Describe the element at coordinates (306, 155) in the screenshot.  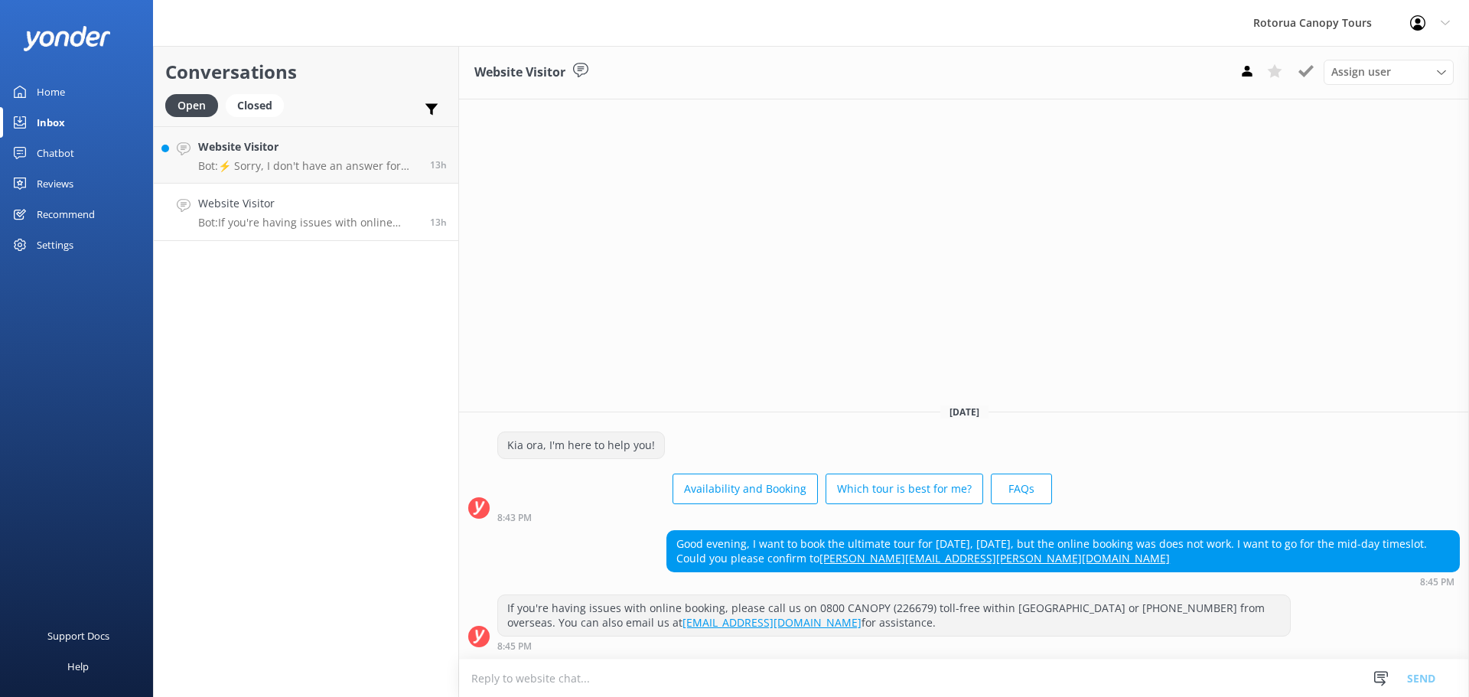
I see `a: Website VisitorBot:⚡ Sorry, I don't have an answer for that. Could you please try and rephrase yo...` at that location.